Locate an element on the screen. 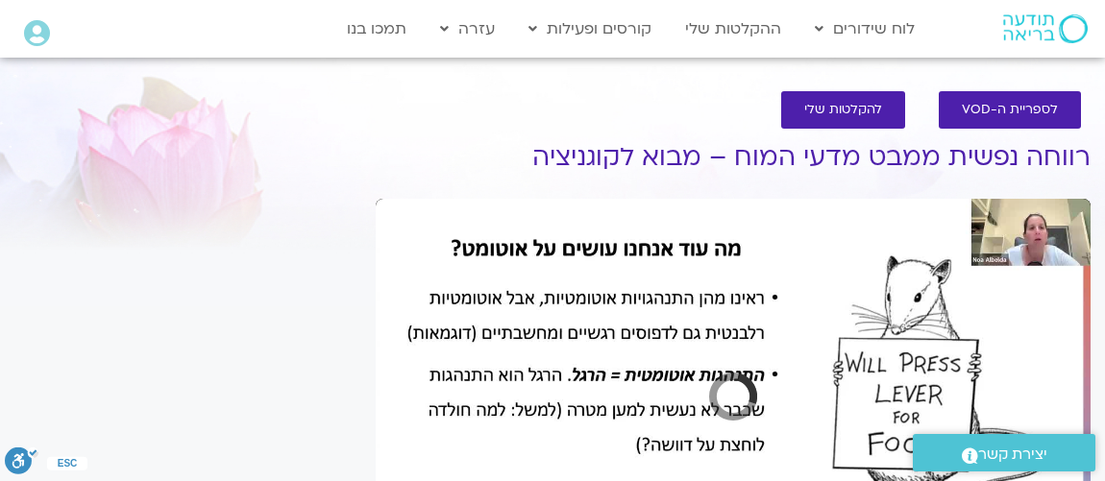  a: ההקלטות שלי is located at coordinates (733, 29).